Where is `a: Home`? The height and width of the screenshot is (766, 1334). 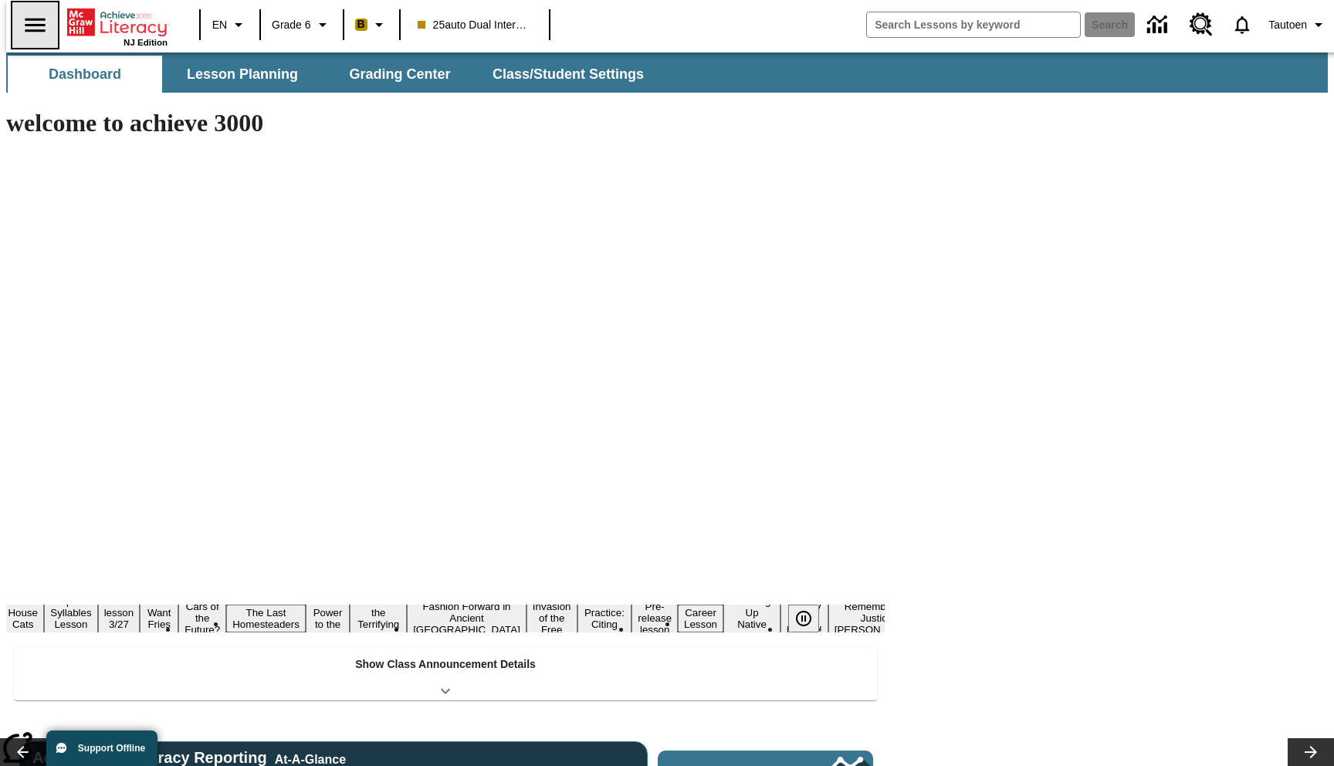 a: Home is located at coordinates (117, 22).